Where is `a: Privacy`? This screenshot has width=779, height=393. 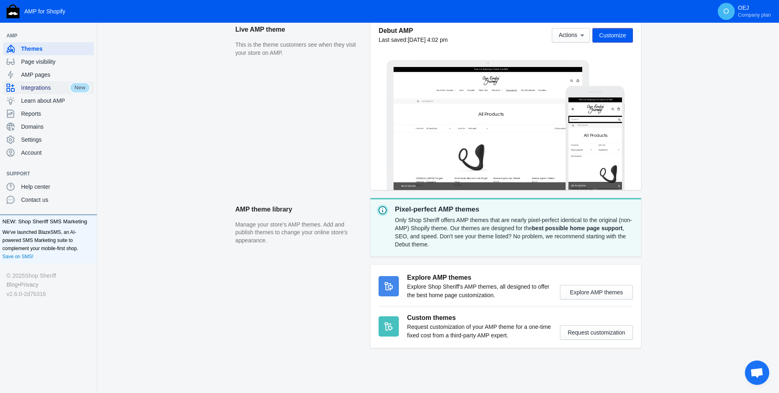
a: Privacy is located at coordinates (29, 284).